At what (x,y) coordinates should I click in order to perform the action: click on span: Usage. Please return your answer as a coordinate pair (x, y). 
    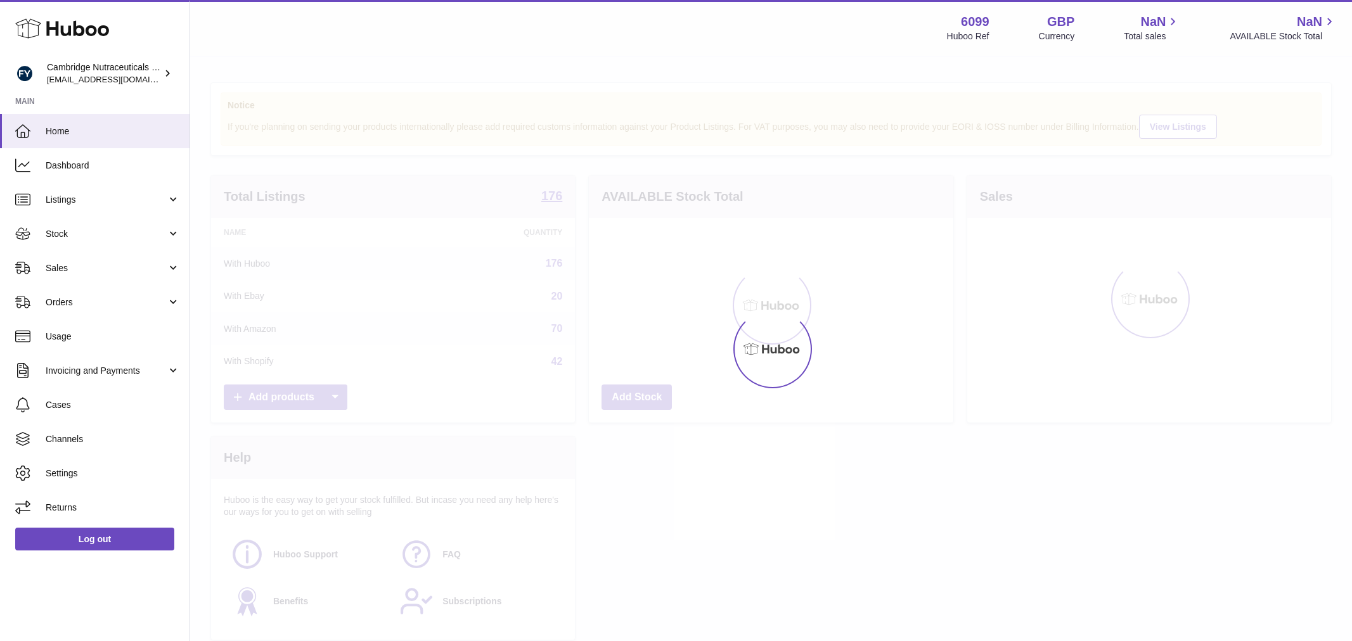
    Looking at the image, I should click on (113, 337).